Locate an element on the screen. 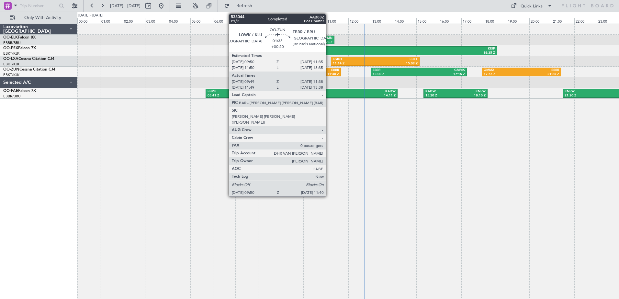 Image resolution: width=619 pixels, height=299 pixels. div: Quick Links is located at coordinates (531, 6).